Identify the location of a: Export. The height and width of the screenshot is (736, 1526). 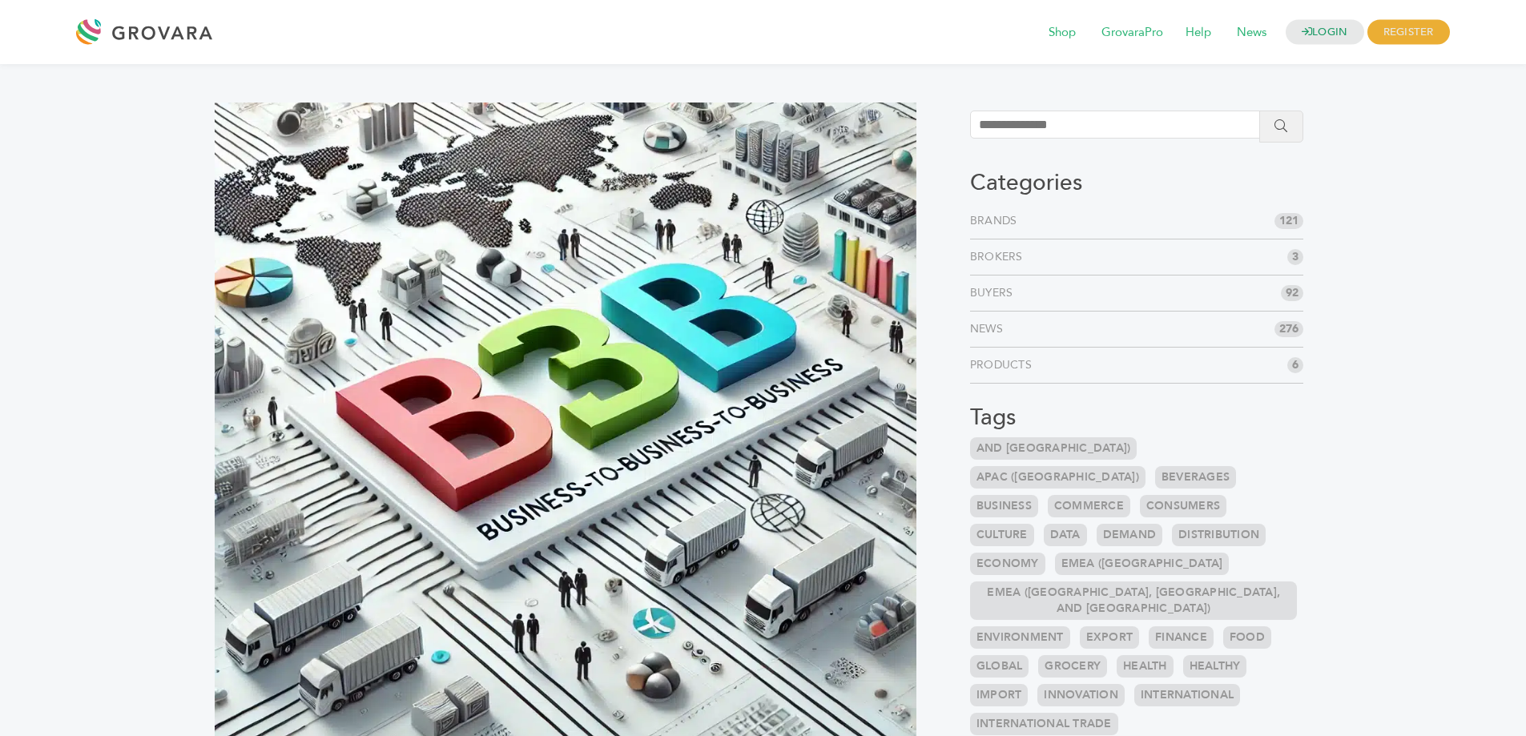
(1109, 638).